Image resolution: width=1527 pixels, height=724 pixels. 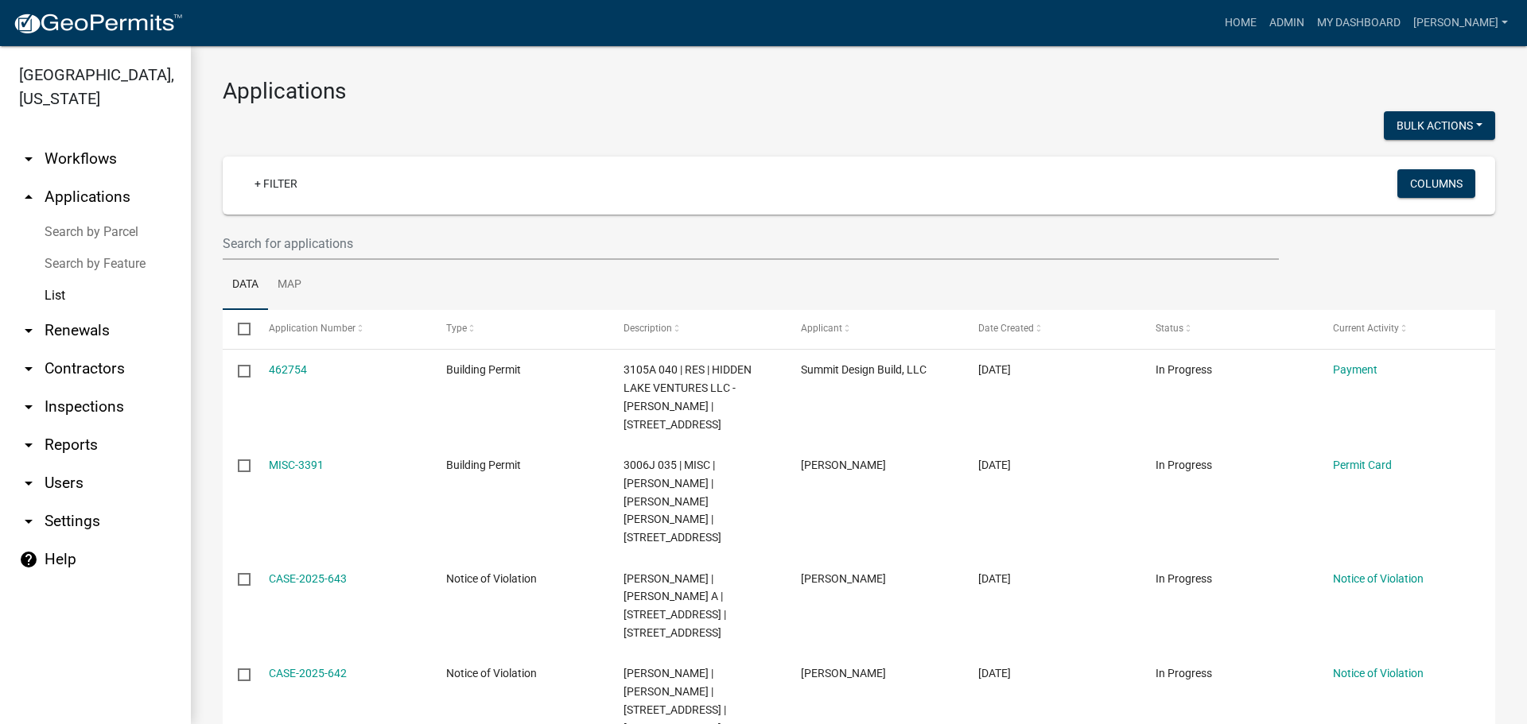 I want to click on span: Summit Design Build, LLC, so click(x=864, y=370).